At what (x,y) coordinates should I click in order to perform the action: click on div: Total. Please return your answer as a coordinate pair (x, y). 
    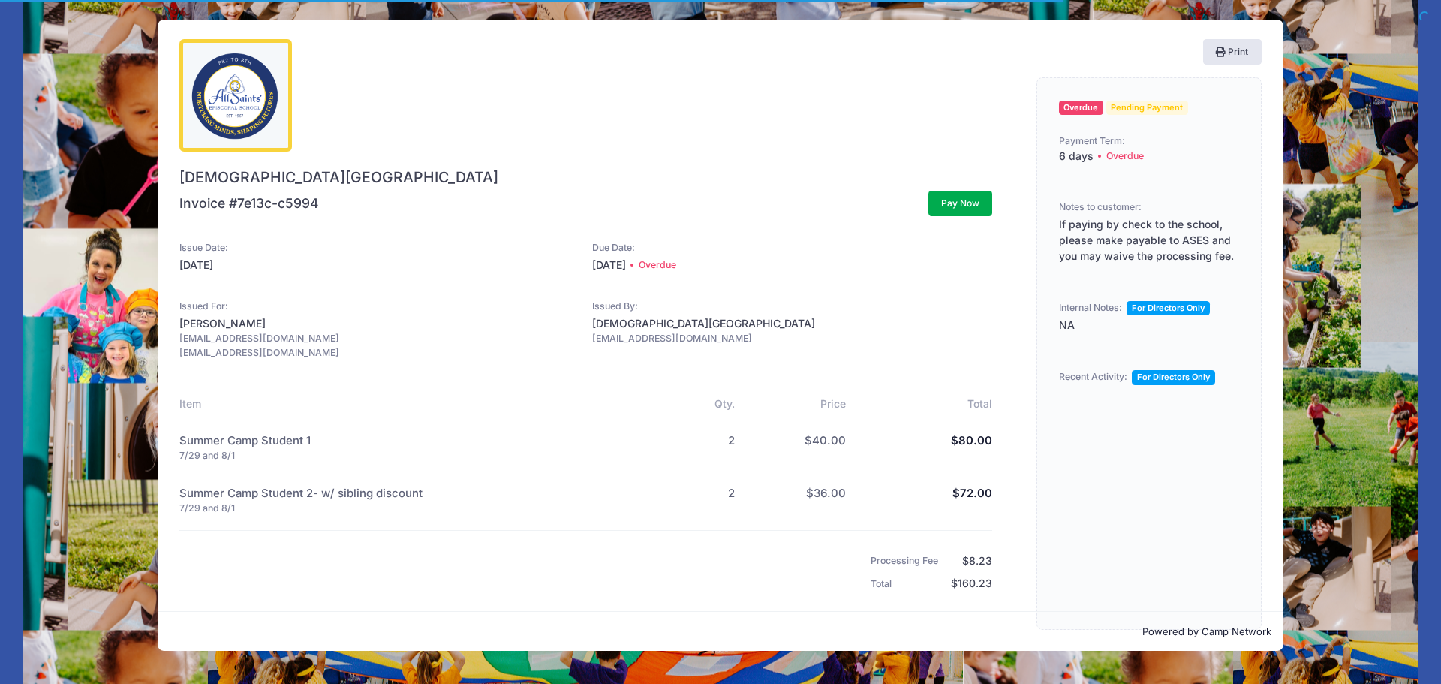
    Looking at the image, I should click on (893, 584).